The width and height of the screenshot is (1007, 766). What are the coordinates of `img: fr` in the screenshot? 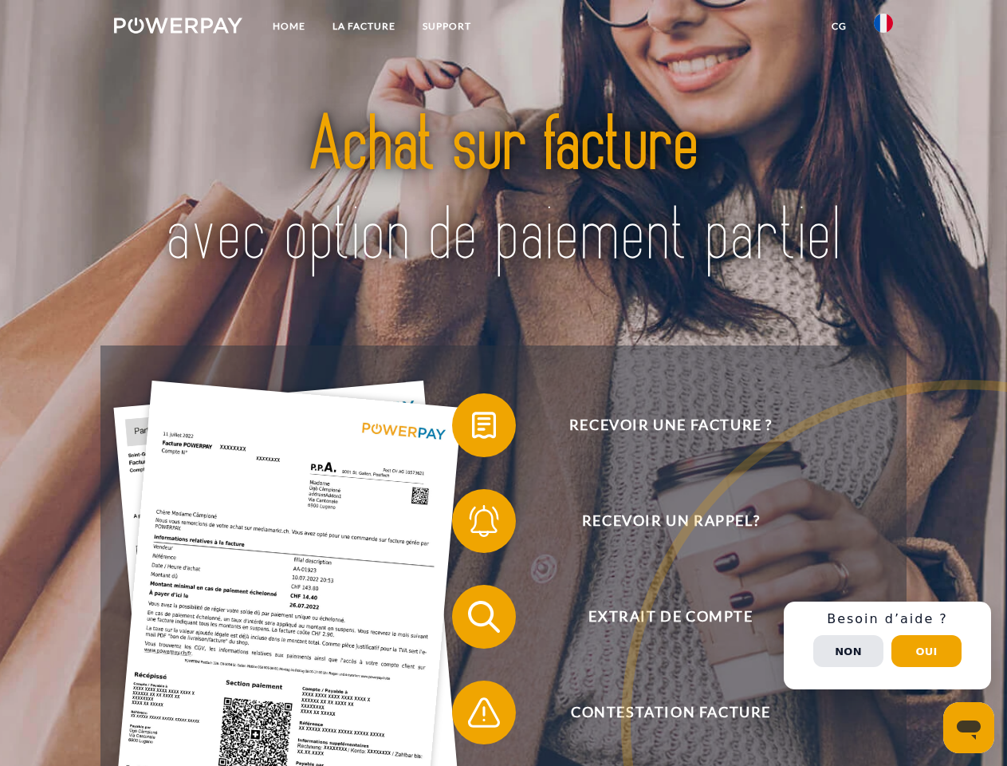 It's located at (884, 23).